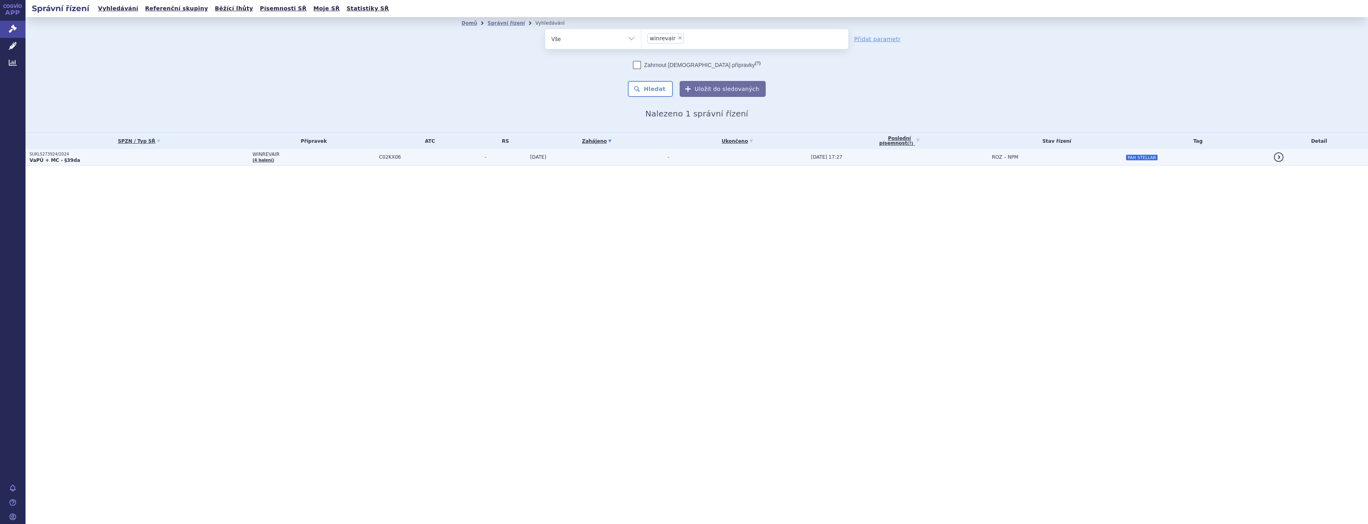 The width and height of the screenshot is (1368, 524). What do you see at coordinates (326, 8) in the screenshot?
I see `a: Moje SŘ` at bounding box center [326, 8].